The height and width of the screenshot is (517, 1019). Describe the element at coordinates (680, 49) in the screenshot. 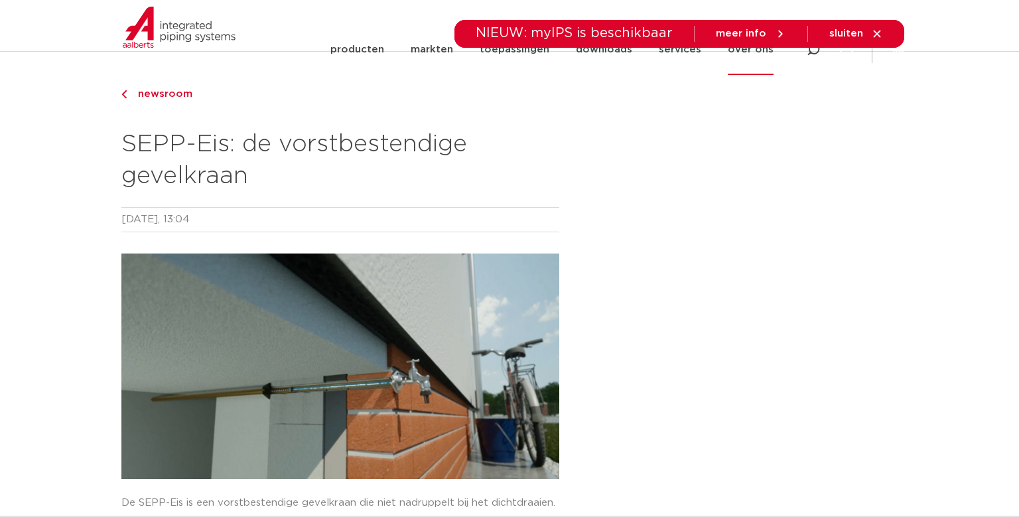

I see `a: services` at that location.